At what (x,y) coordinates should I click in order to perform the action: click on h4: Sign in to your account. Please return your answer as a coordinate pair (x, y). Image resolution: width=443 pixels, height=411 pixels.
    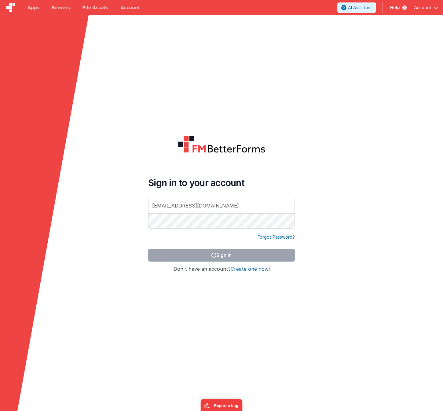
    Looking at the image, I should click on (222, 183).